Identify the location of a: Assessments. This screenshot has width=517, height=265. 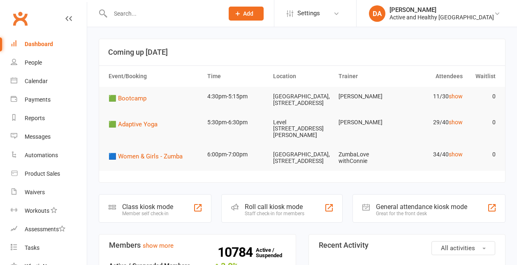
(49, 229).